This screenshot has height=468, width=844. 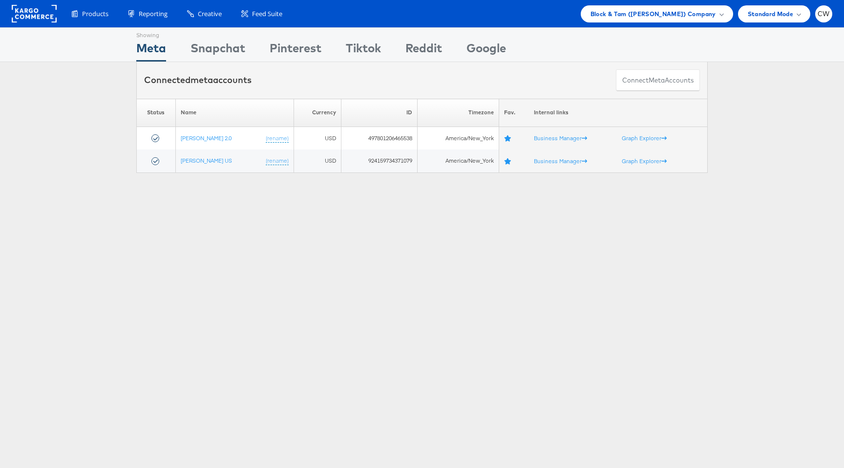 What do you see at coordinates (267, 14) in the screenshot?
I see `span: Feed Suite` at bounding box center [267, 14].